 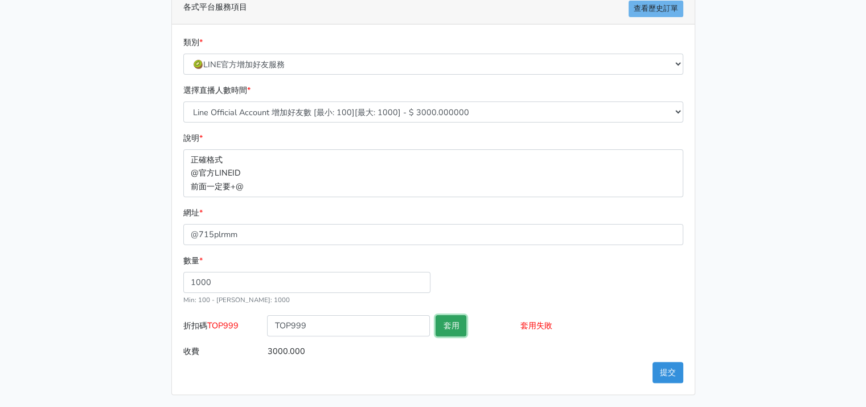 I want to click on span: TOP999, so click(x=223, y=325).